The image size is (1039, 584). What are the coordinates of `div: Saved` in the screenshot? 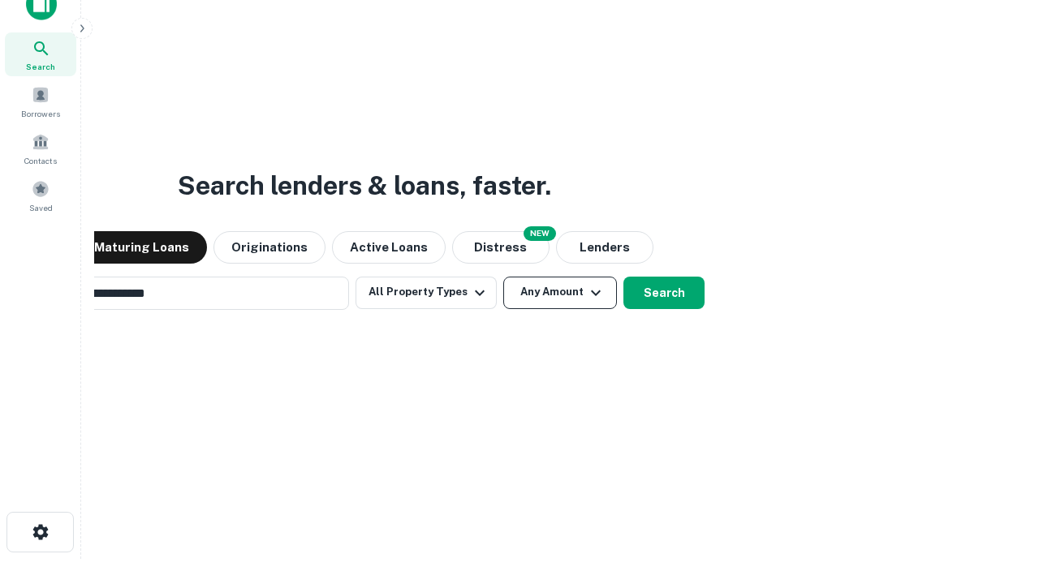 It's located at (41, 196).